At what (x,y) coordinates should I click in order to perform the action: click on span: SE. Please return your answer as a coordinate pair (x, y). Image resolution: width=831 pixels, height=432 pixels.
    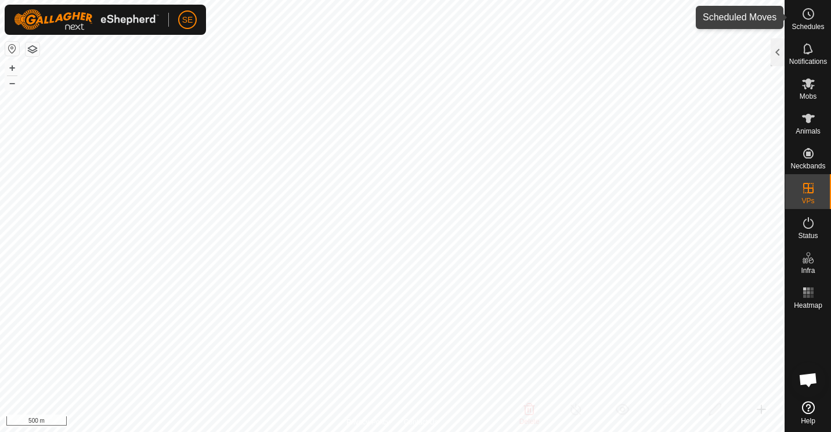
    Looking at the image, I should click on (187, 20).